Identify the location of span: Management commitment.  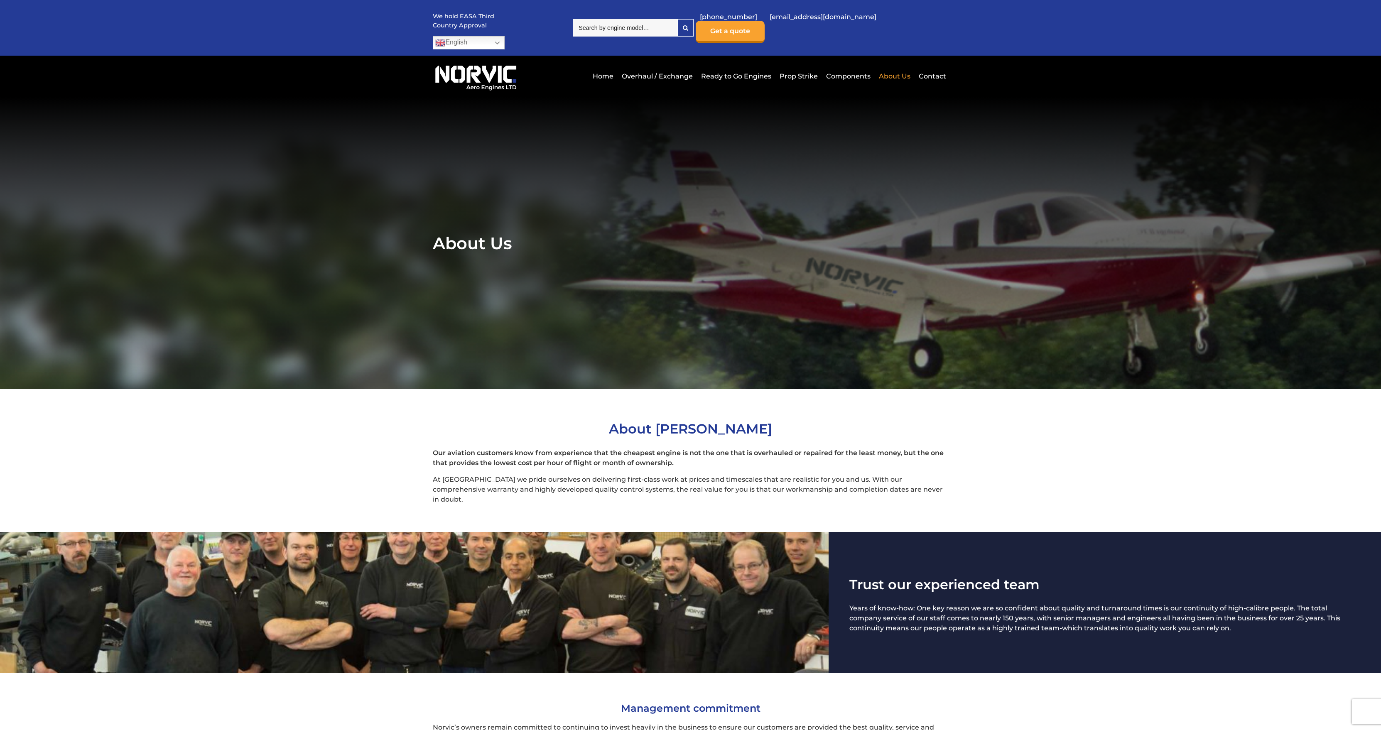
(691, 708).